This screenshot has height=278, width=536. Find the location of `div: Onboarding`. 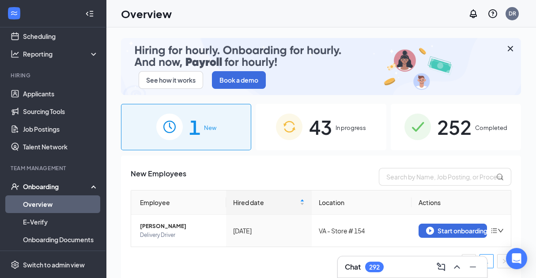

div: Onboarding is located at coordinates (57, 186).